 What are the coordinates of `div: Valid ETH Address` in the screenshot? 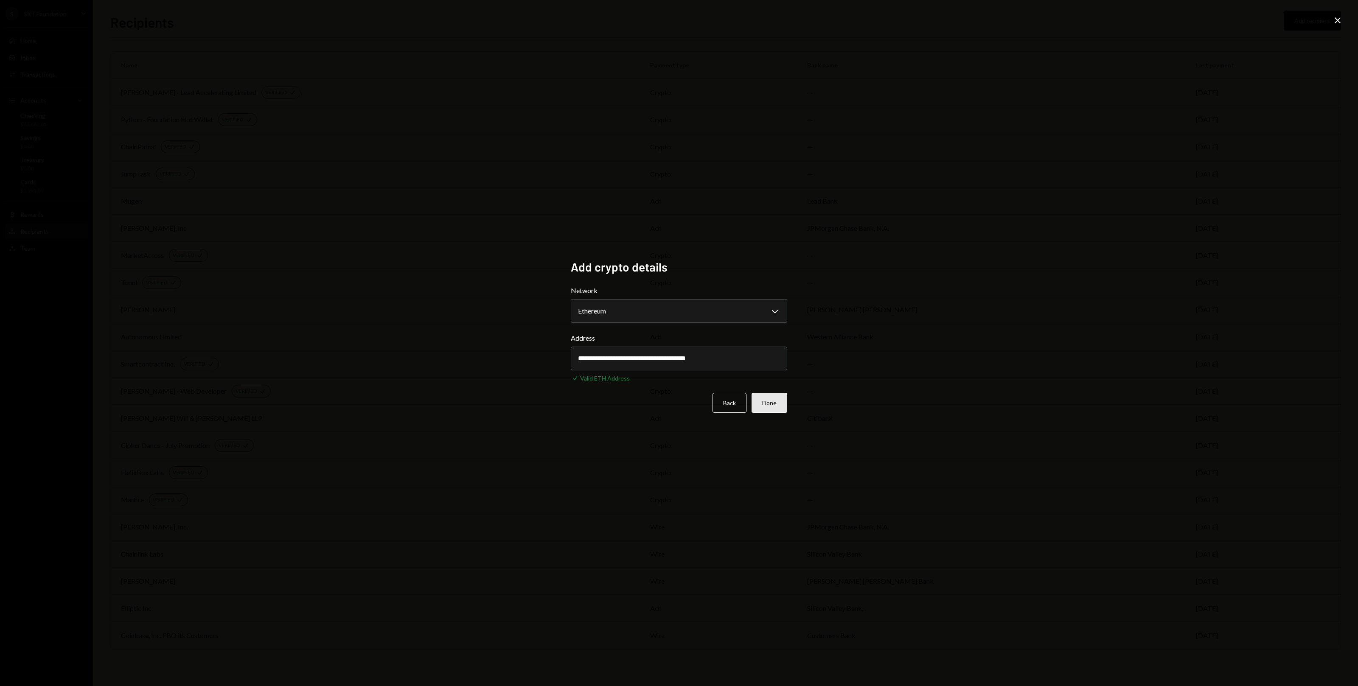 It's located at (605, 378).